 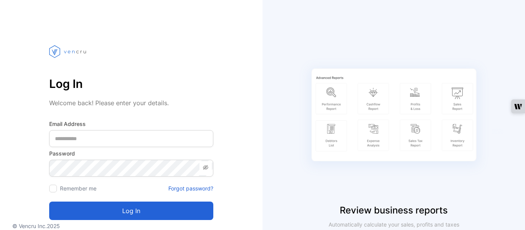 I want to click on button: Log in, so click(x=131, y=211).